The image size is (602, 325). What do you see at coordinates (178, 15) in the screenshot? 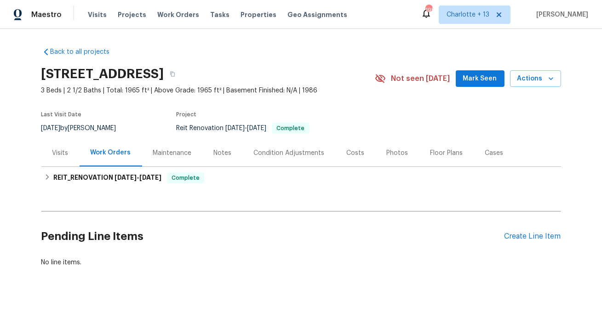
I see `span: Work Orders` at bounding box center [178, 15].